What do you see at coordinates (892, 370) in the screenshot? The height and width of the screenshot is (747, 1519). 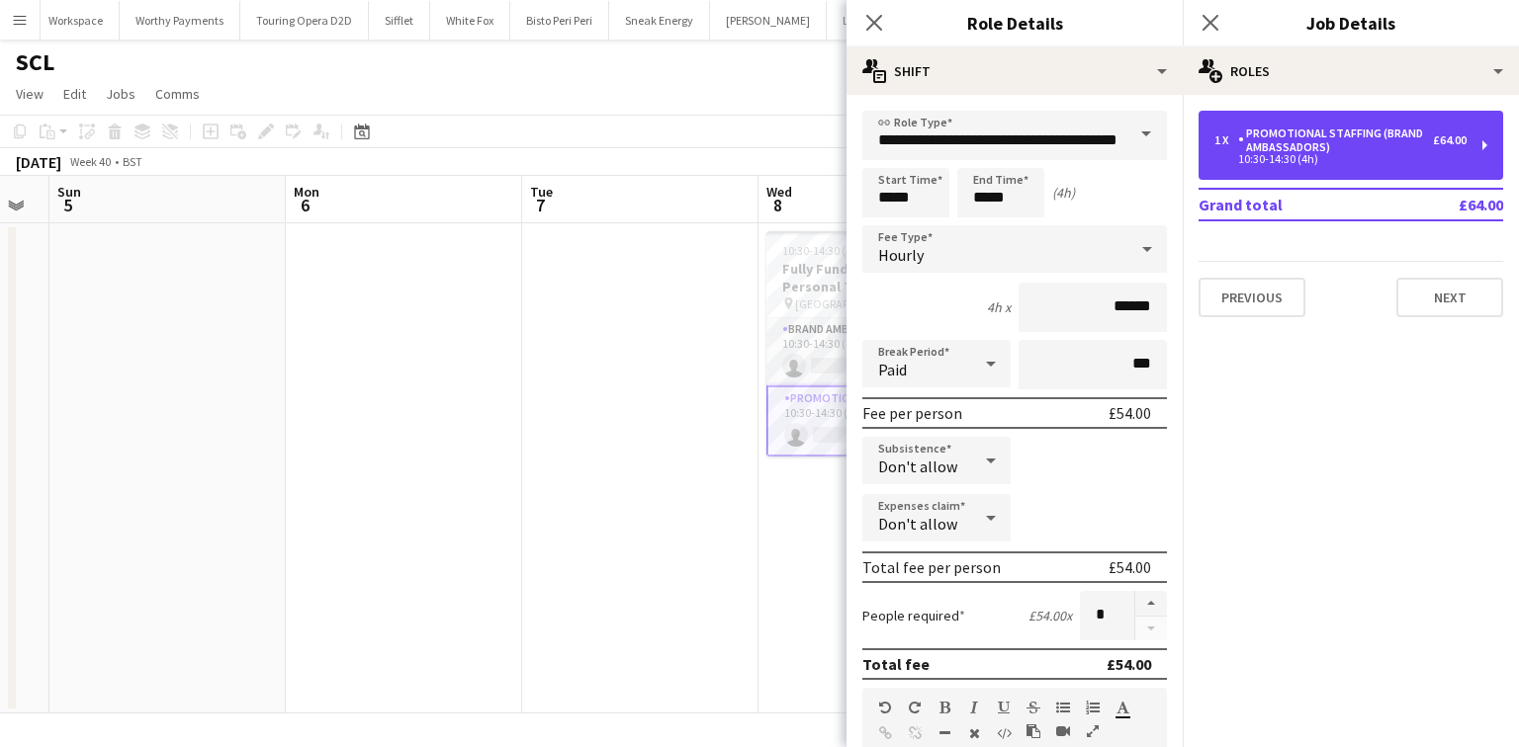 I see `span: Paid` at bounding box center [892, 370].